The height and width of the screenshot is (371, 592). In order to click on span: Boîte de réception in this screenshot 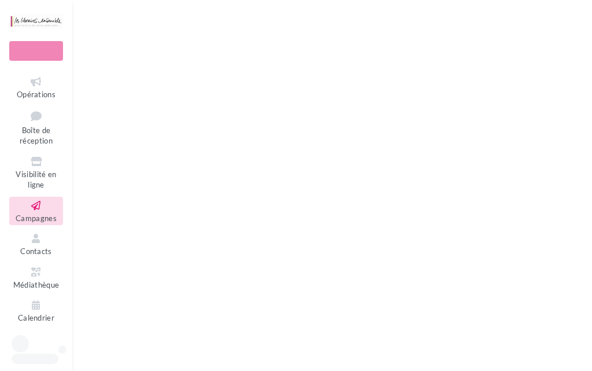, I will do `click(36, 135)`.